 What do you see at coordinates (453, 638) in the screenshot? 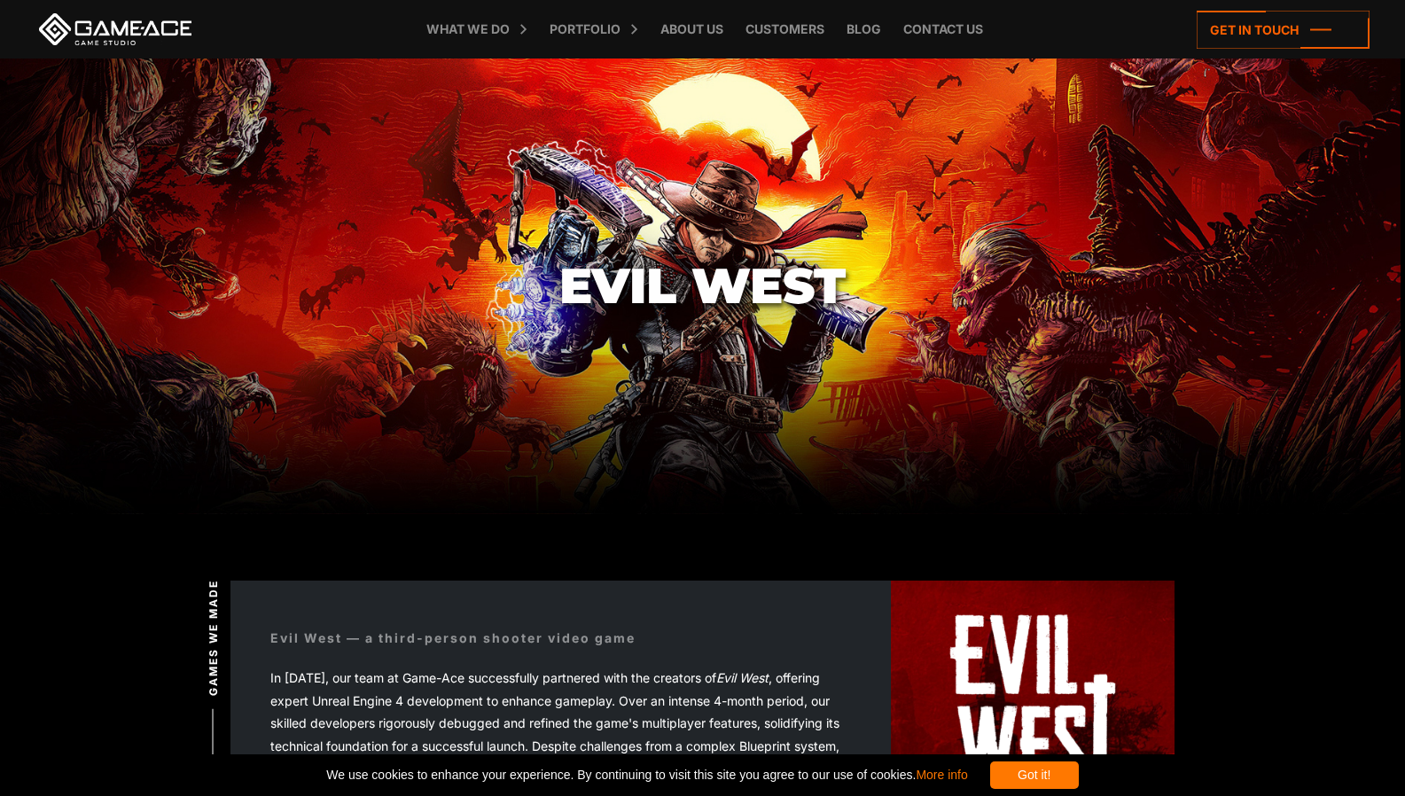
I see `div: Evil West — a third-person shooter video game` at bounding box center [453, 638].